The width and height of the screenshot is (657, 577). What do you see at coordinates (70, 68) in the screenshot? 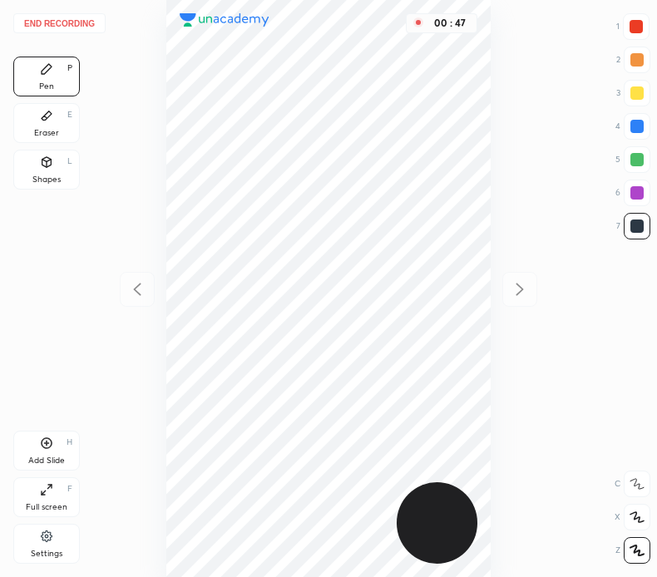
I see `div: P` at bounding box center [70, 68].